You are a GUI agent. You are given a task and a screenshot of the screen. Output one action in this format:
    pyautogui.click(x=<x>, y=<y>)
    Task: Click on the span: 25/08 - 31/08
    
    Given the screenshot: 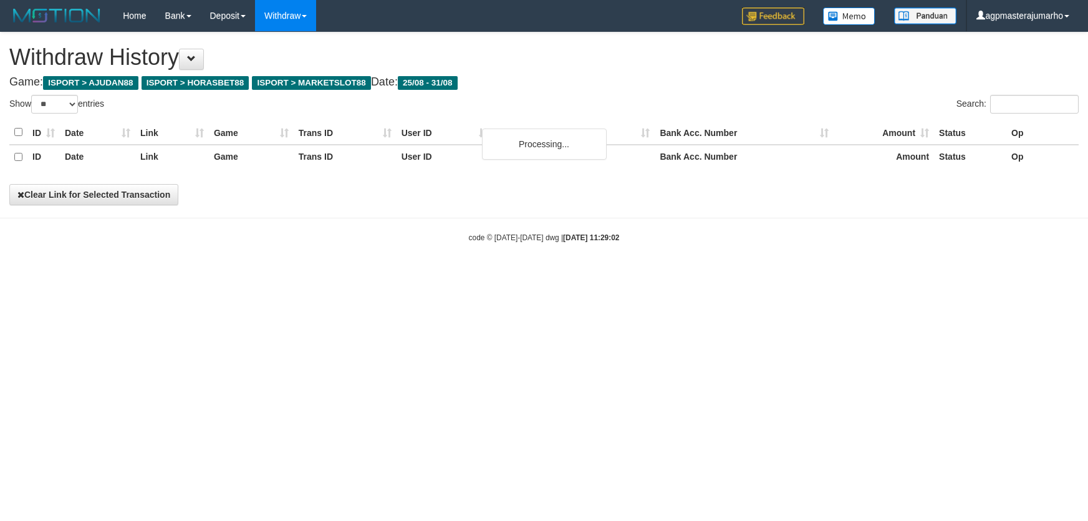 What is the action you would take?
    pyautogui.click(x=428, y=83)
    